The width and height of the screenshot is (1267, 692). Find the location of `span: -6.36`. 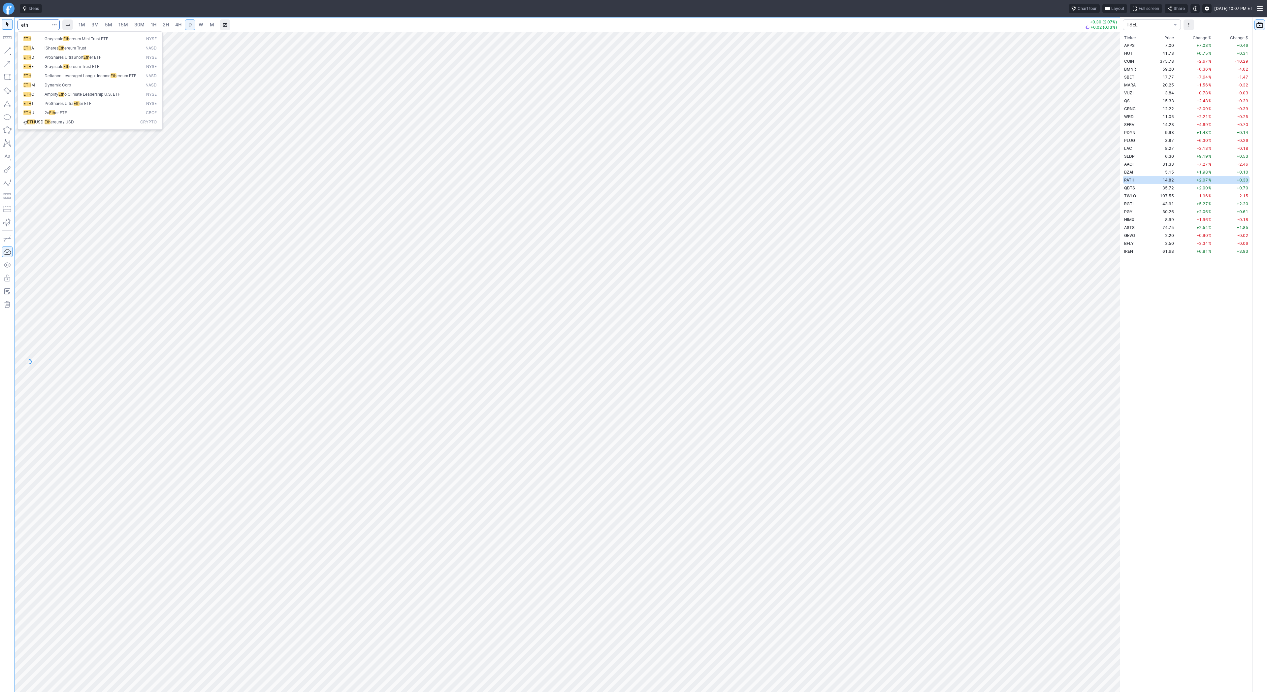

span: -6.36 is located at coordinates (1202, 69).